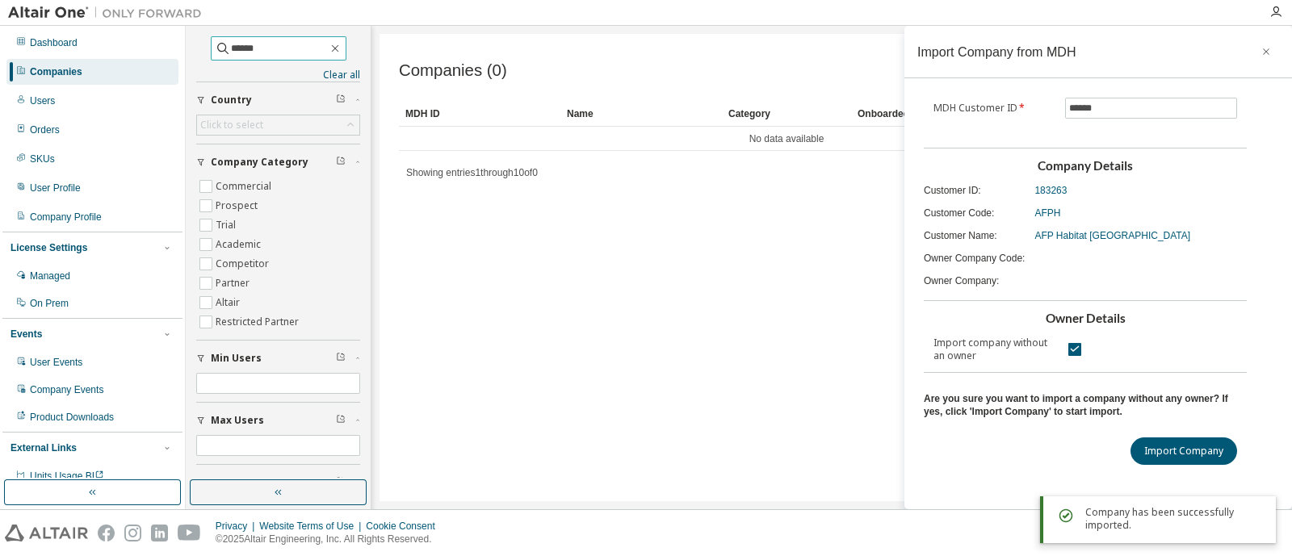  Describe the element at coordinates (312, 526) in the screenshot. I see `div: Website Terms of Use` at that location.